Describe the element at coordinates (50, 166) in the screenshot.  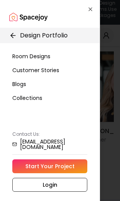
I see `a: Start Your Project` at that location.